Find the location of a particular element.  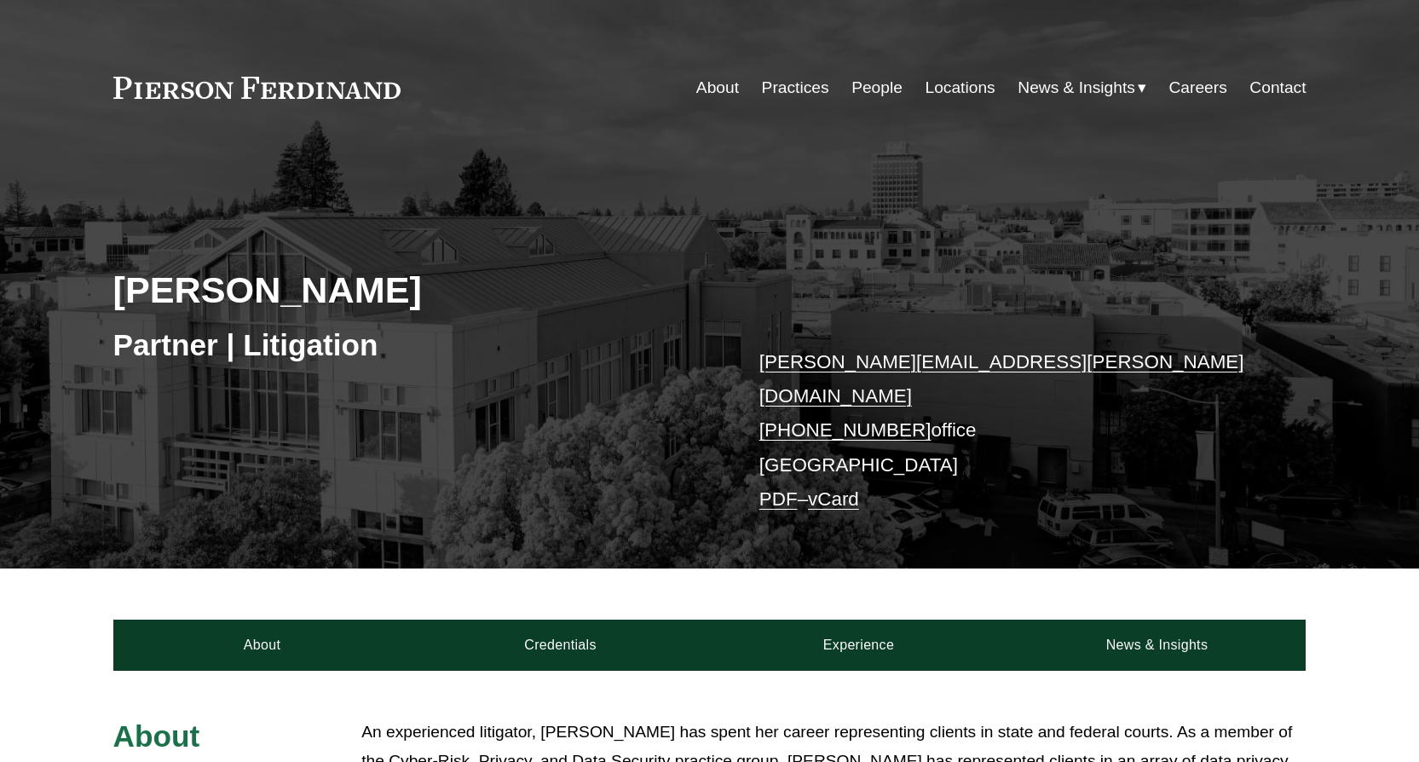

h3: Partner | Litigation is located at coordinates (412, 345).